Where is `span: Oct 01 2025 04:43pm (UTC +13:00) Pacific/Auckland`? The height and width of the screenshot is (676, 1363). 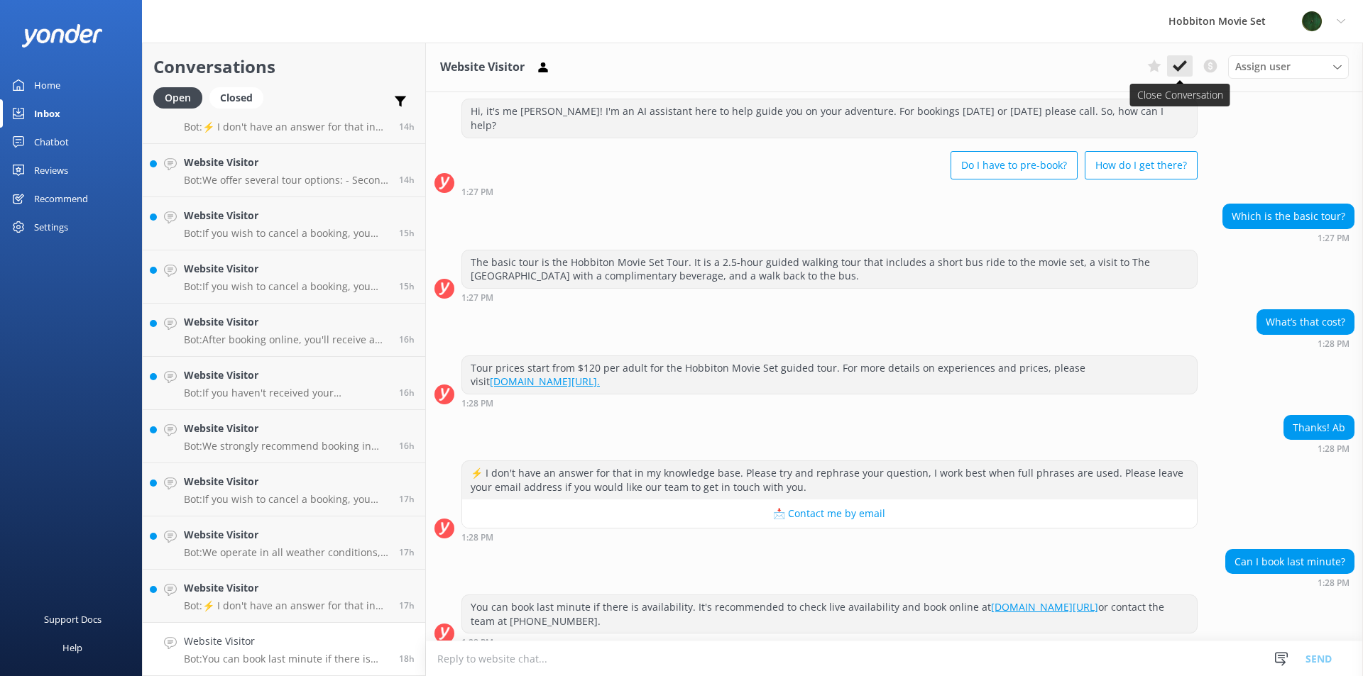 span: Oct 01 2025 04:43pm (UTC +13:00) Pacific/Auckland is located at coordinates (407, 126).